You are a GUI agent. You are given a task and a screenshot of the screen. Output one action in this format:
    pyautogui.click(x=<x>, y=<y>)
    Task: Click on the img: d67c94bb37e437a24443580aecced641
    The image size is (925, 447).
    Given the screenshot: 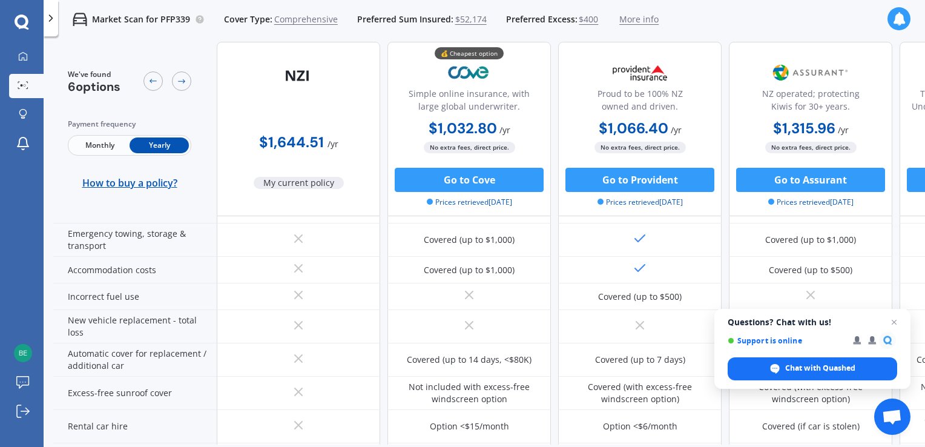 What is the action you would take?
    pyautogui.click(x=23, y=353)
    